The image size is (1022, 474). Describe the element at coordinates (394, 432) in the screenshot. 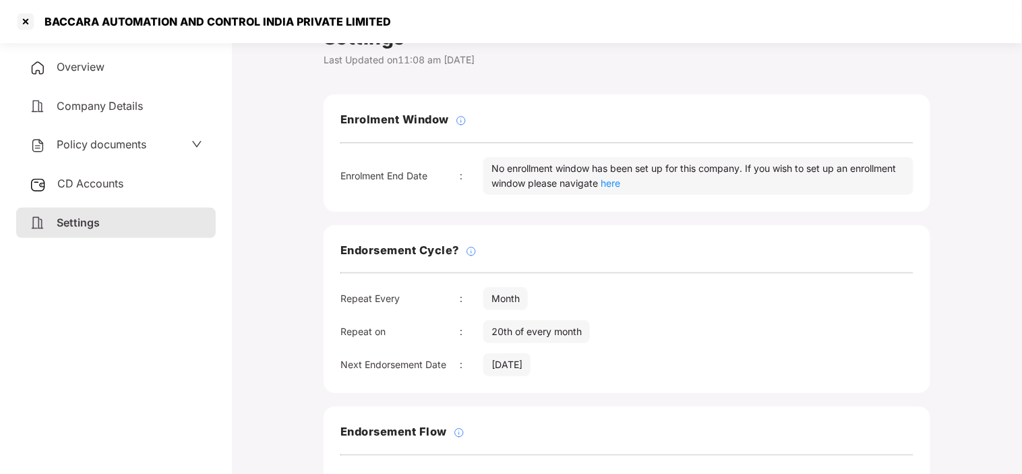

I see `h3: Endorsement Flow` at that location.